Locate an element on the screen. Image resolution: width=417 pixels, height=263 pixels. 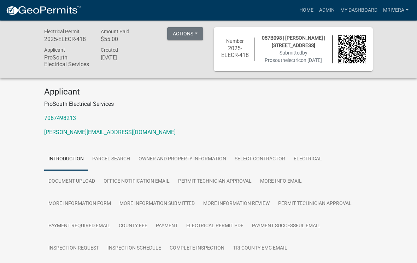
a: Parcel search is located at coordinates (111, 159).